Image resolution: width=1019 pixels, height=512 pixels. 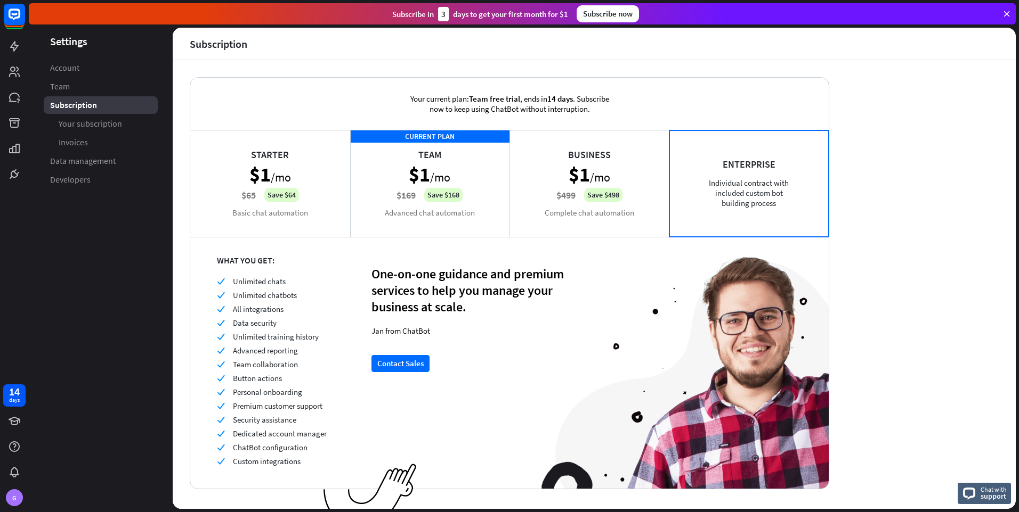 I want to click on span: Unlimited training history, so click(x=275, y=337).